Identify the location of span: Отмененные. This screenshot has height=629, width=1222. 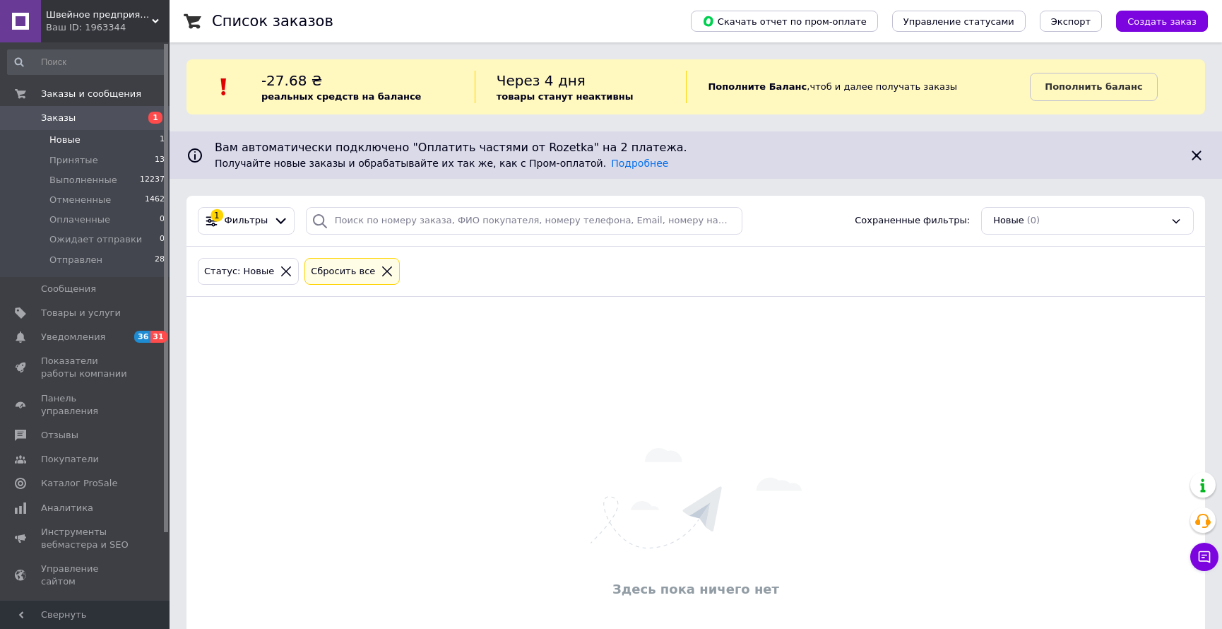
(80, 200).